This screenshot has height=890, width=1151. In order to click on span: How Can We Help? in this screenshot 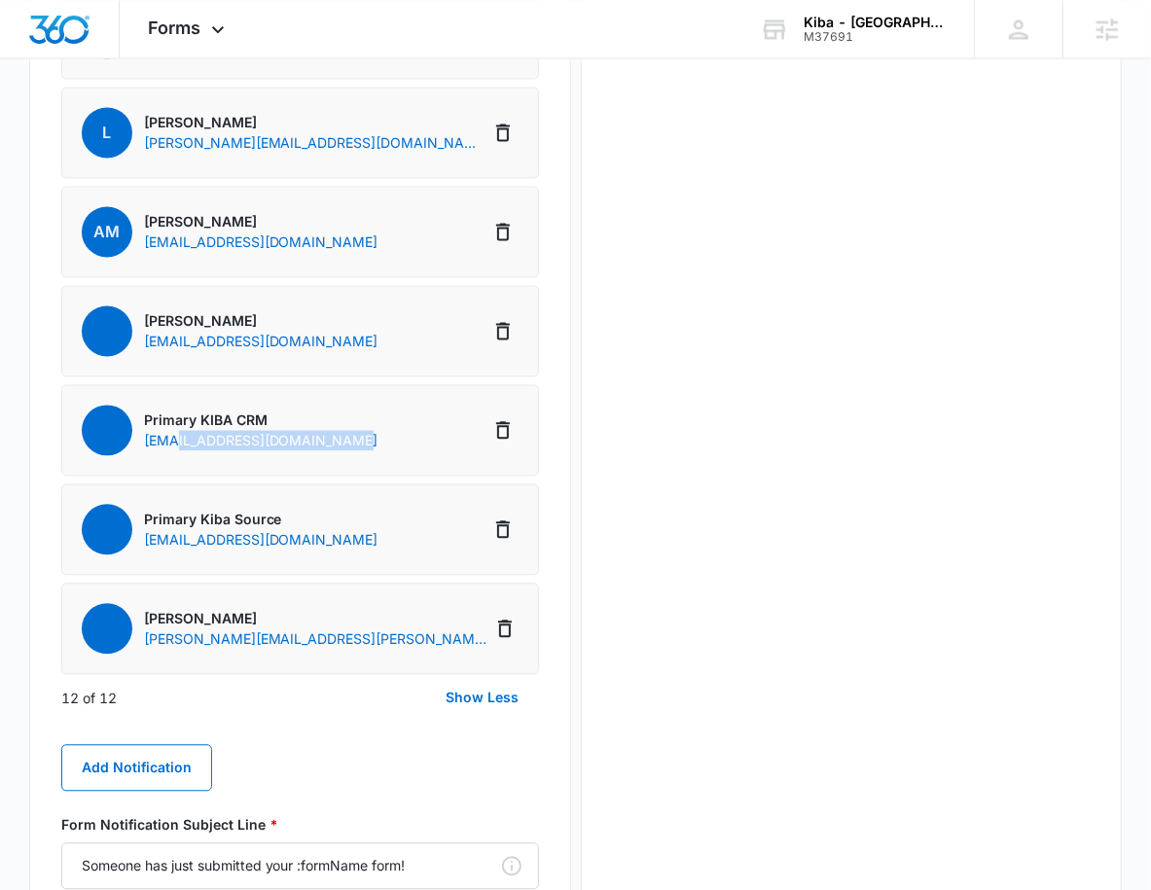, I will do `click(118, 475)`.